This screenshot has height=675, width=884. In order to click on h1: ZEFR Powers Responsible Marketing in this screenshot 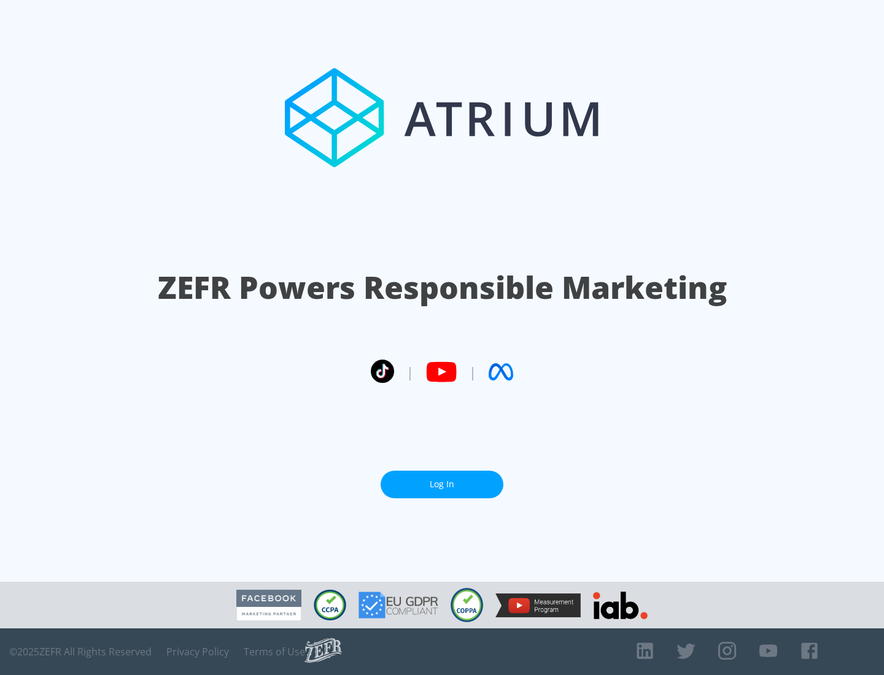, I will do `click(442, 287)`.